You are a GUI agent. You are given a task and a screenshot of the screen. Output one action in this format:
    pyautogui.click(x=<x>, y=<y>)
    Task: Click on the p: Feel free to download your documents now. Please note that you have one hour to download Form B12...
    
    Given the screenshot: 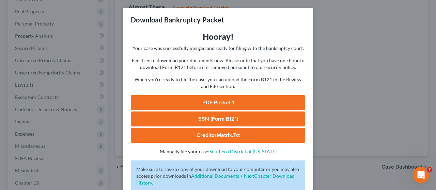 What is the action you would take?
    pyautogui.click(x=218, y=64)
    